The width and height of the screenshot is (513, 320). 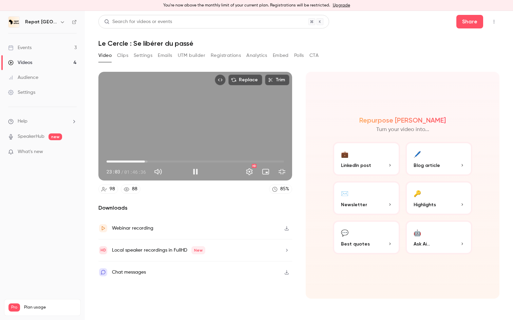 I want to click on span: Plan usage, so click(x=50, y=308).